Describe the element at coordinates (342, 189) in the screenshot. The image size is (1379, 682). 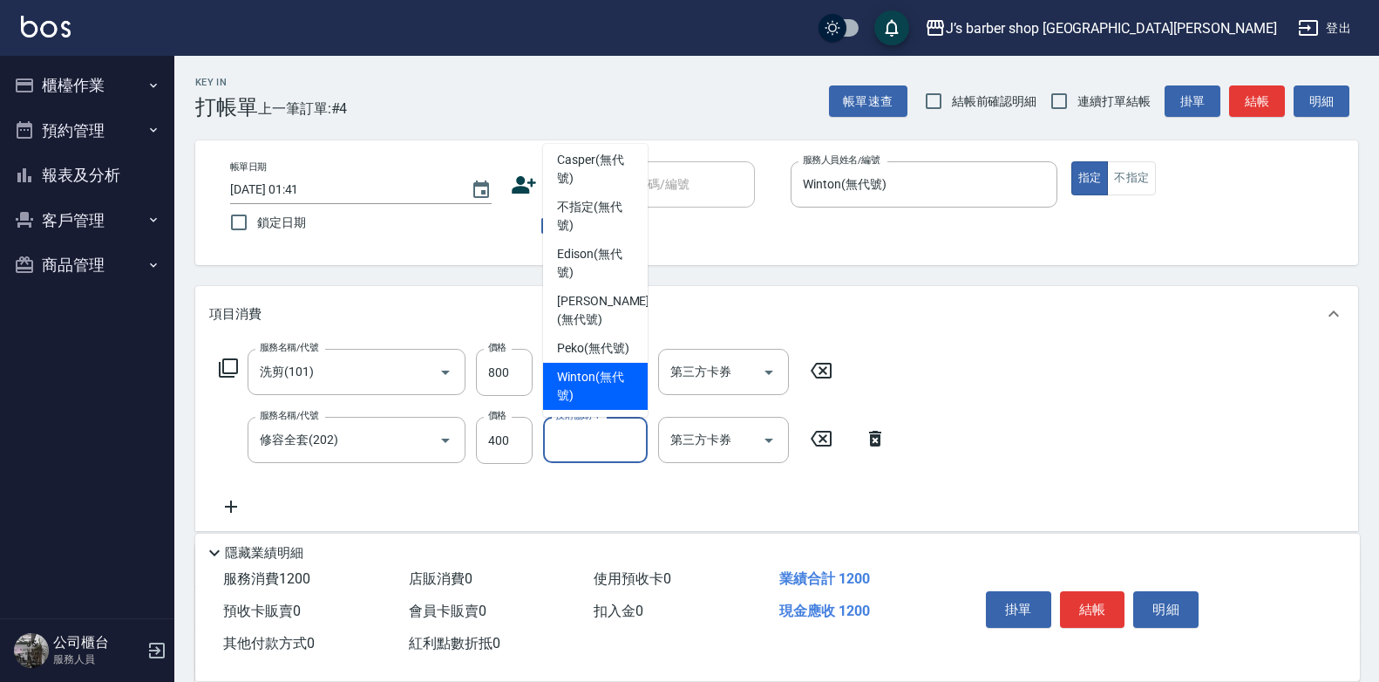
I see `input: YYYY/MM/DD hh:mm` at that location.